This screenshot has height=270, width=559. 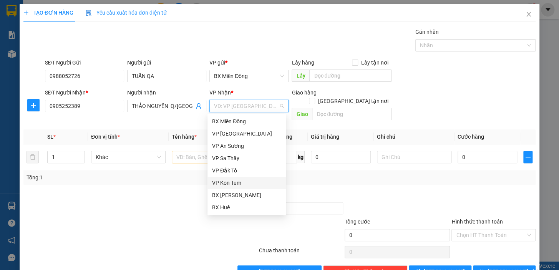 I want to click on input: 0, so click(x=341, y=157).